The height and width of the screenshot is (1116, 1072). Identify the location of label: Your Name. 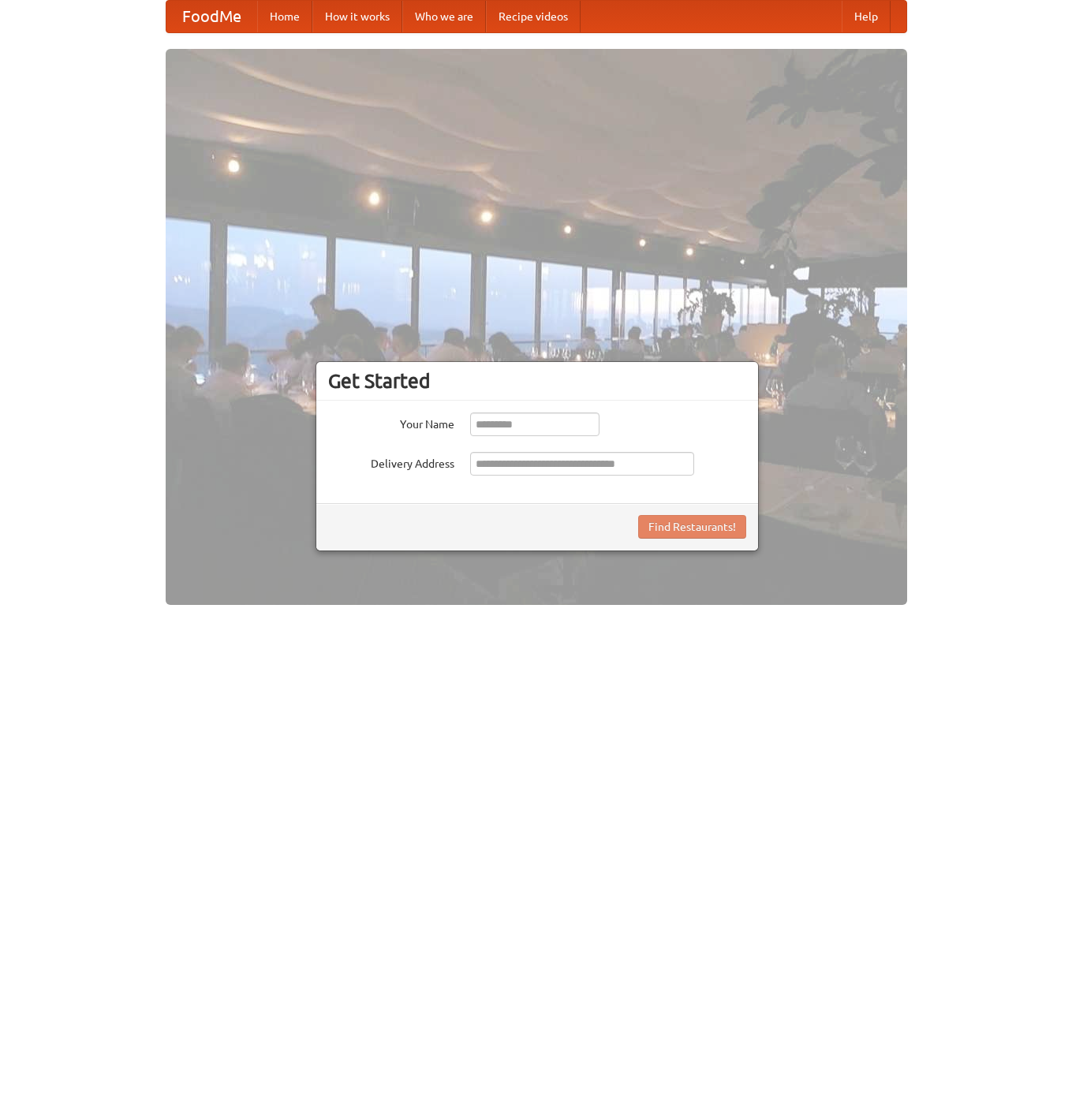
(391, 422).